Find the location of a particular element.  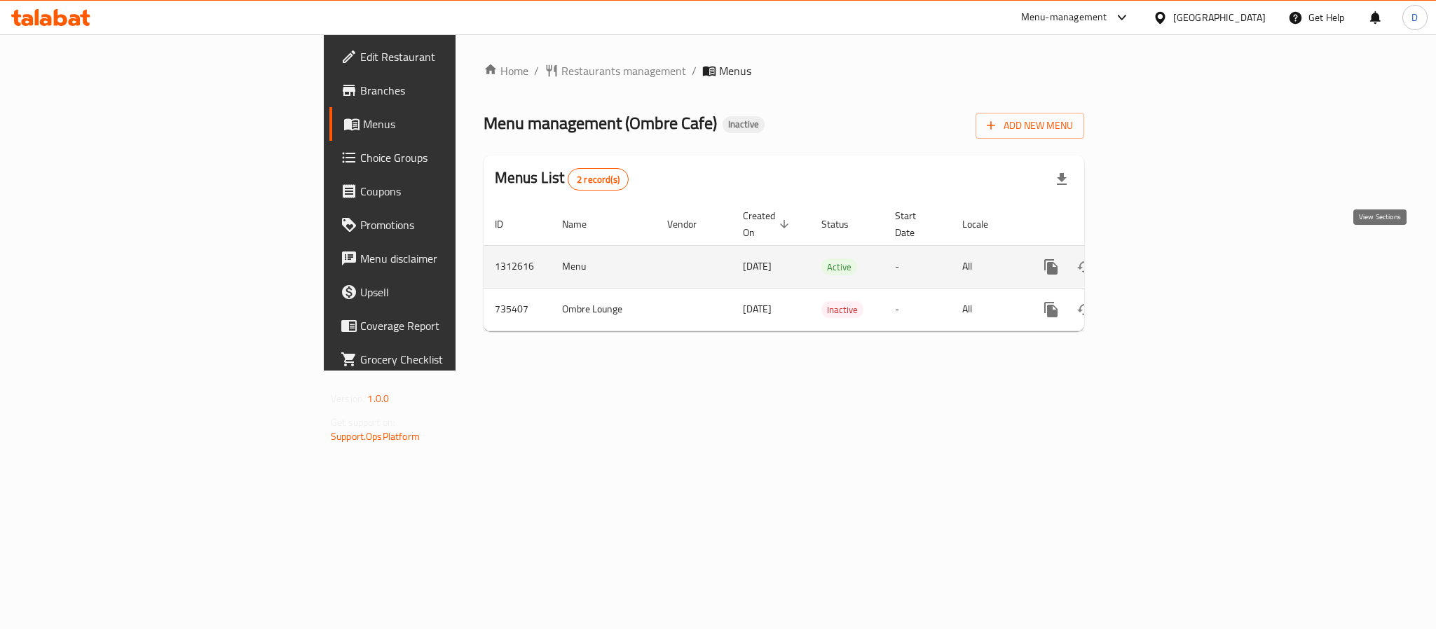

span: Coverage Report is located at coordinates (456, 326).